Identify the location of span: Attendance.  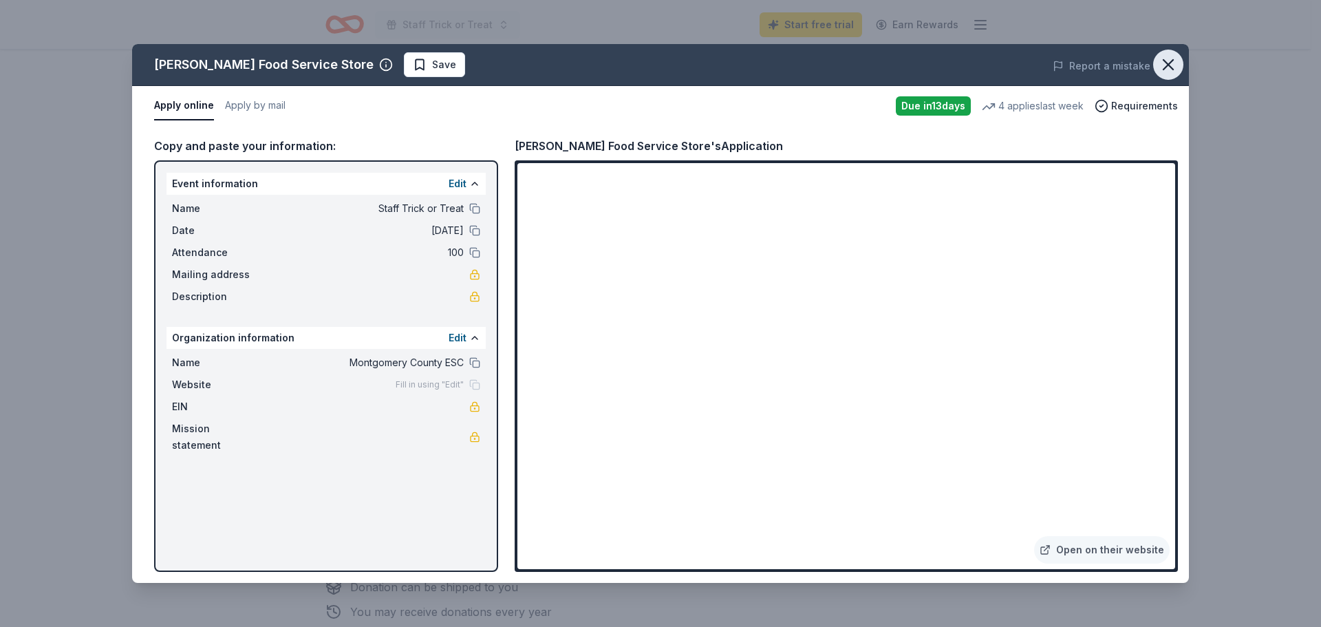
(218, 253).